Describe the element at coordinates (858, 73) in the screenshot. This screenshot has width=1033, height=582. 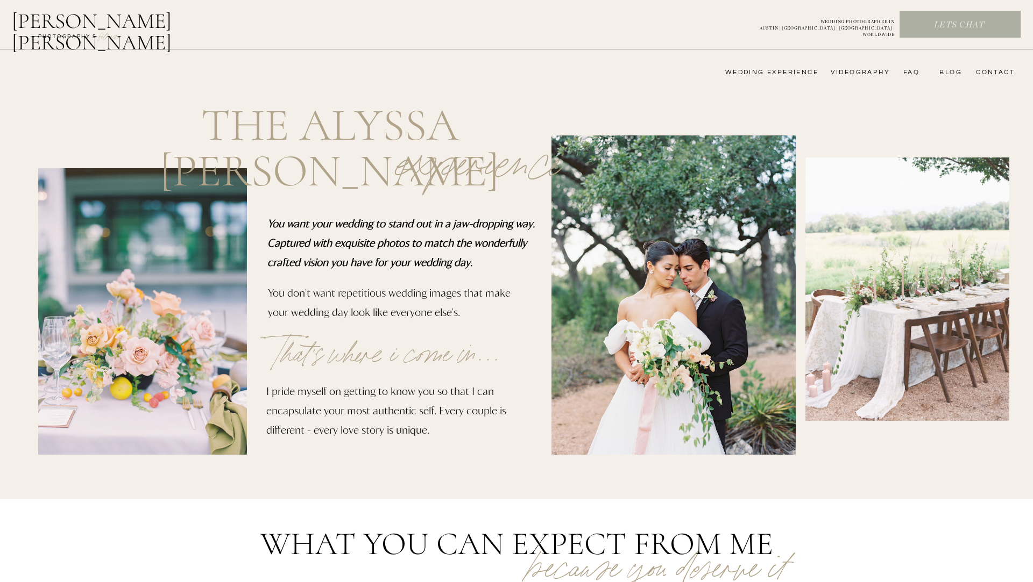
I see `nav: videography` at that location.